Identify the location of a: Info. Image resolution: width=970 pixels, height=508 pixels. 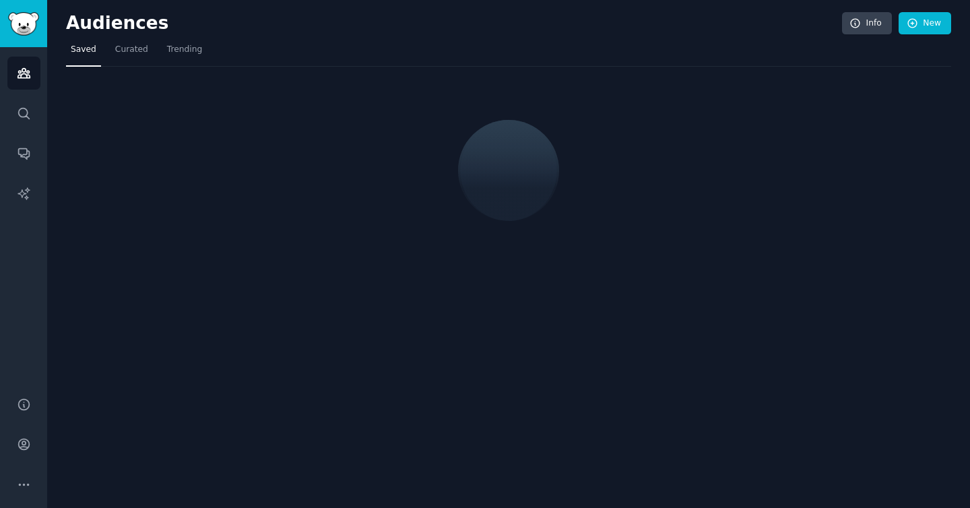
(867, 24).